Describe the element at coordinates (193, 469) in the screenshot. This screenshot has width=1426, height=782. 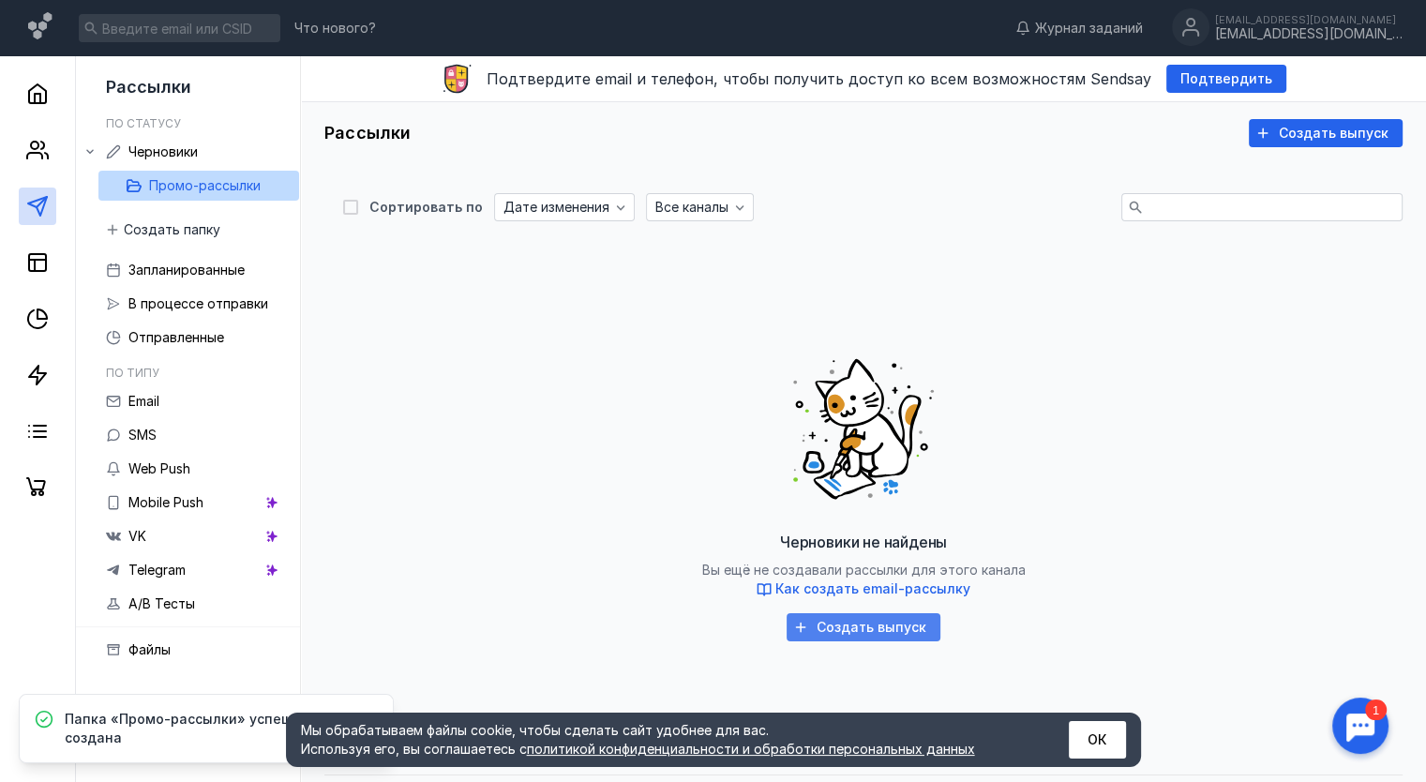
I see `a: Web Push` at that location.